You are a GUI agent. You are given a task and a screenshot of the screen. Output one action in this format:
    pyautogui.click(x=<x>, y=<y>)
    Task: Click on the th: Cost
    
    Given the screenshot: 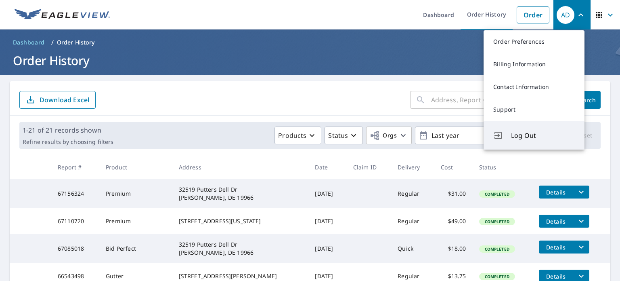 What is the action you would take?
    pyautogui.click(x=453, y=167)
    